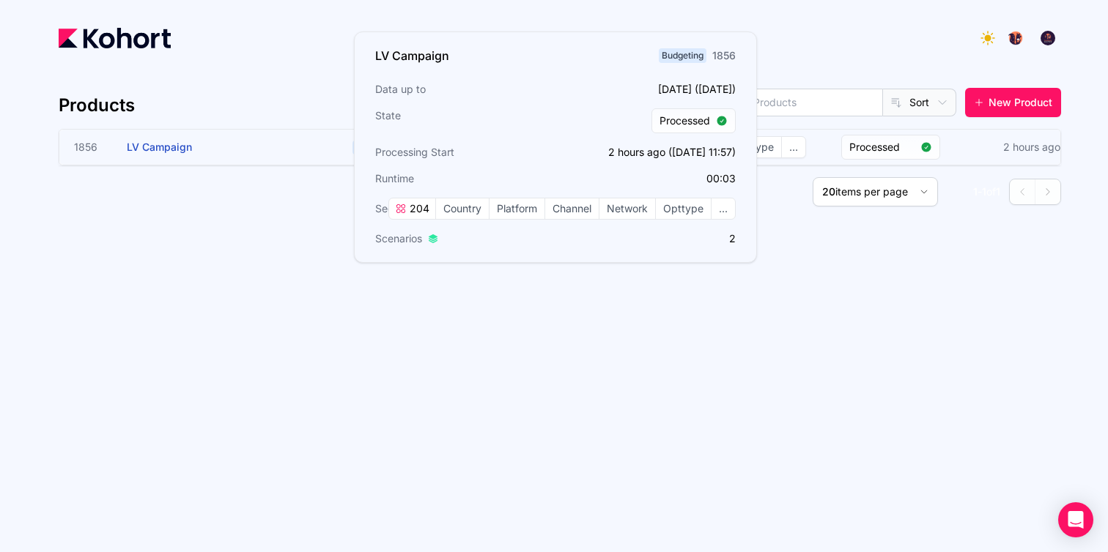  Describe the element at coordinates (571, 209) in the screenshot. I see `span: Channel` at that location.